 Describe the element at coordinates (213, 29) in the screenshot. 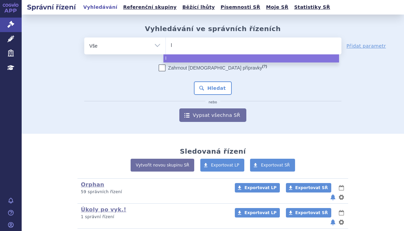

I see `h2: Vyhledávání ve správních řízeních` at that location.